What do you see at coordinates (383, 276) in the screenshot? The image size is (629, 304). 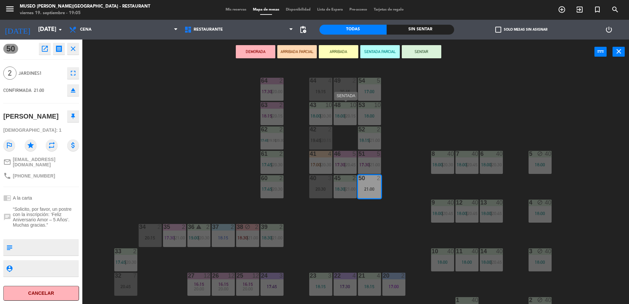 I see `div: 20` at bounding box center [383, 276].